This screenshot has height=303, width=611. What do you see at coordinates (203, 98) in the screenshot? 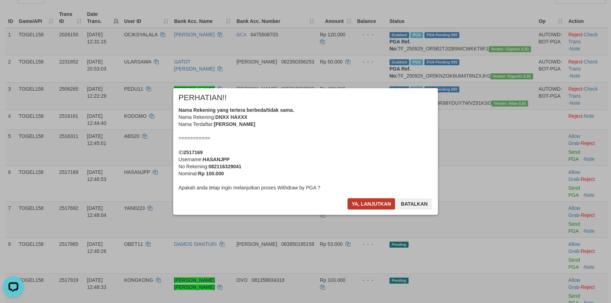
I see `span: PERHATIAN!!` at bounding box center [203, 98].